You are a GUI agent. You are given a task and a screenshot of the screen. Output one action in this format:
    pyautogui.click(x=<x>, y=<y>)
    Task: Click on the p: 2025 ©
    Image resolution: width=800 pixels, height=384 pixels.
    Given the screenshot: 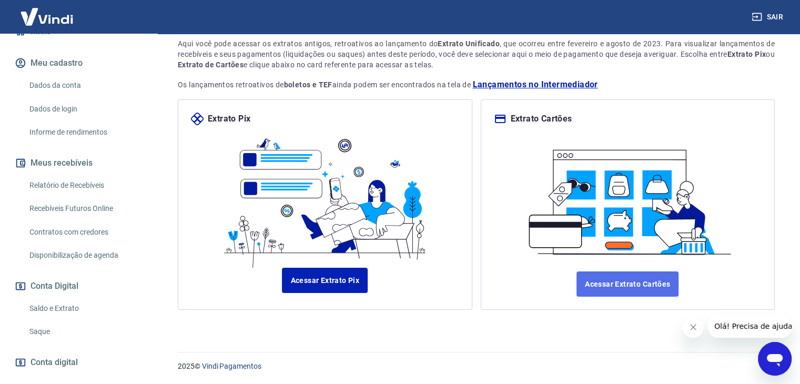 What is the action you would take?
    pyautogui.click(x=476, y=366)
    